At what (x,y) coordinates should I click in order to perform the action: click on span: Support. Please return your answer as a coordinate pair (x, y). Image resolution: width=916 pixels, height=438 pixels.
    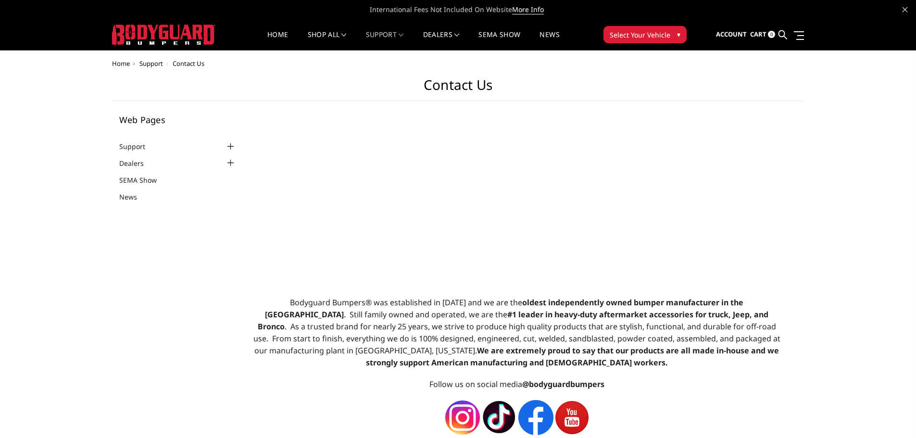
    Looking at the image, I should click on (151, 63).